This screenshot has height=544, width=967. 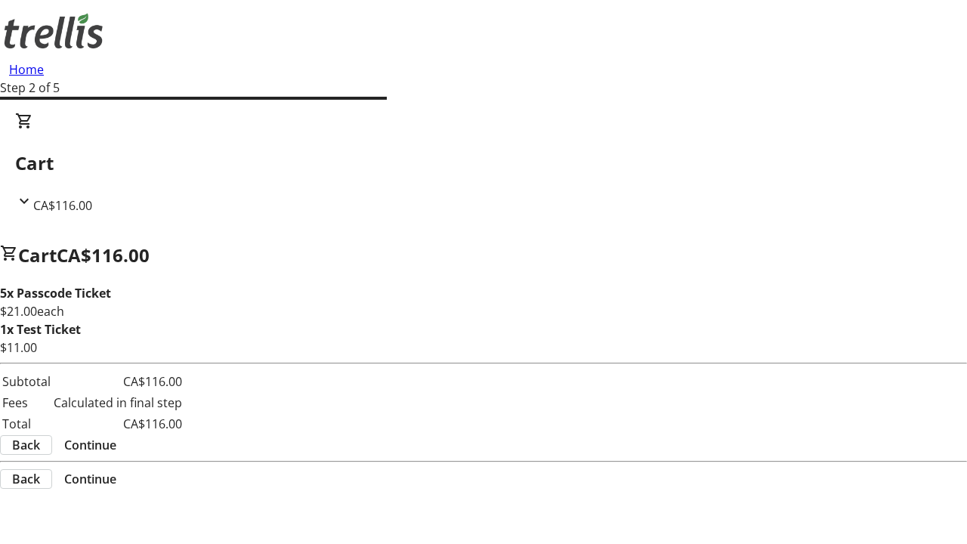 I want to click on td: Fees, so click(x=26, y=403).